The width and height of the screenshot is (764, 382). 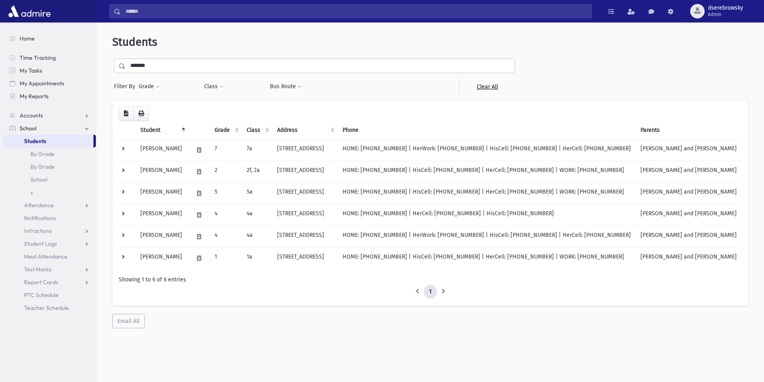 What do you see at coordinates (49, 58) in the screenshot?
I see `a: Time Tracking` at bounding box center [49, 58].